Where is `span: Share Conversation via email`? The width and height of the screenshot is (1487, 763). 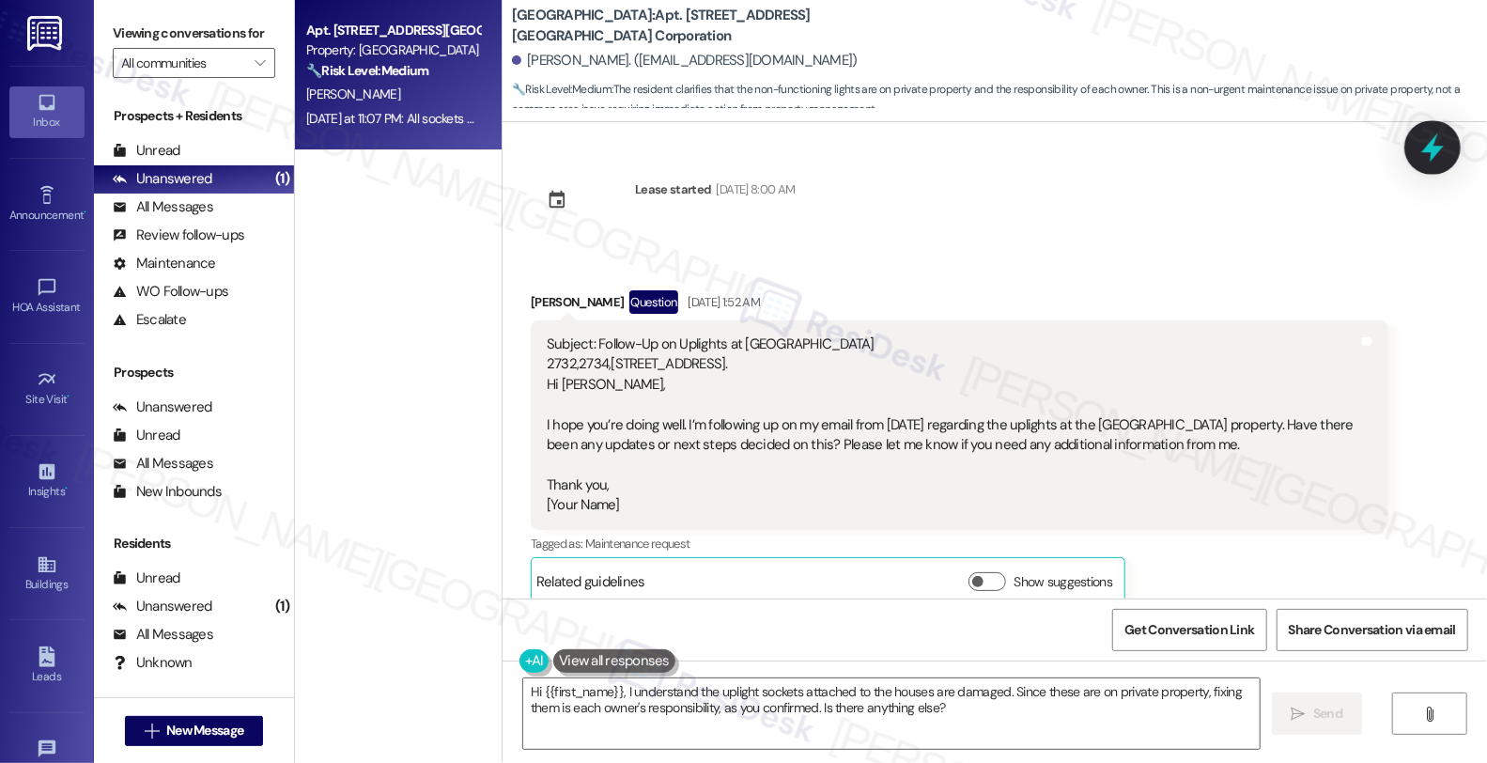
span: Share Conversation via email is located at coordinates (1372, 629).